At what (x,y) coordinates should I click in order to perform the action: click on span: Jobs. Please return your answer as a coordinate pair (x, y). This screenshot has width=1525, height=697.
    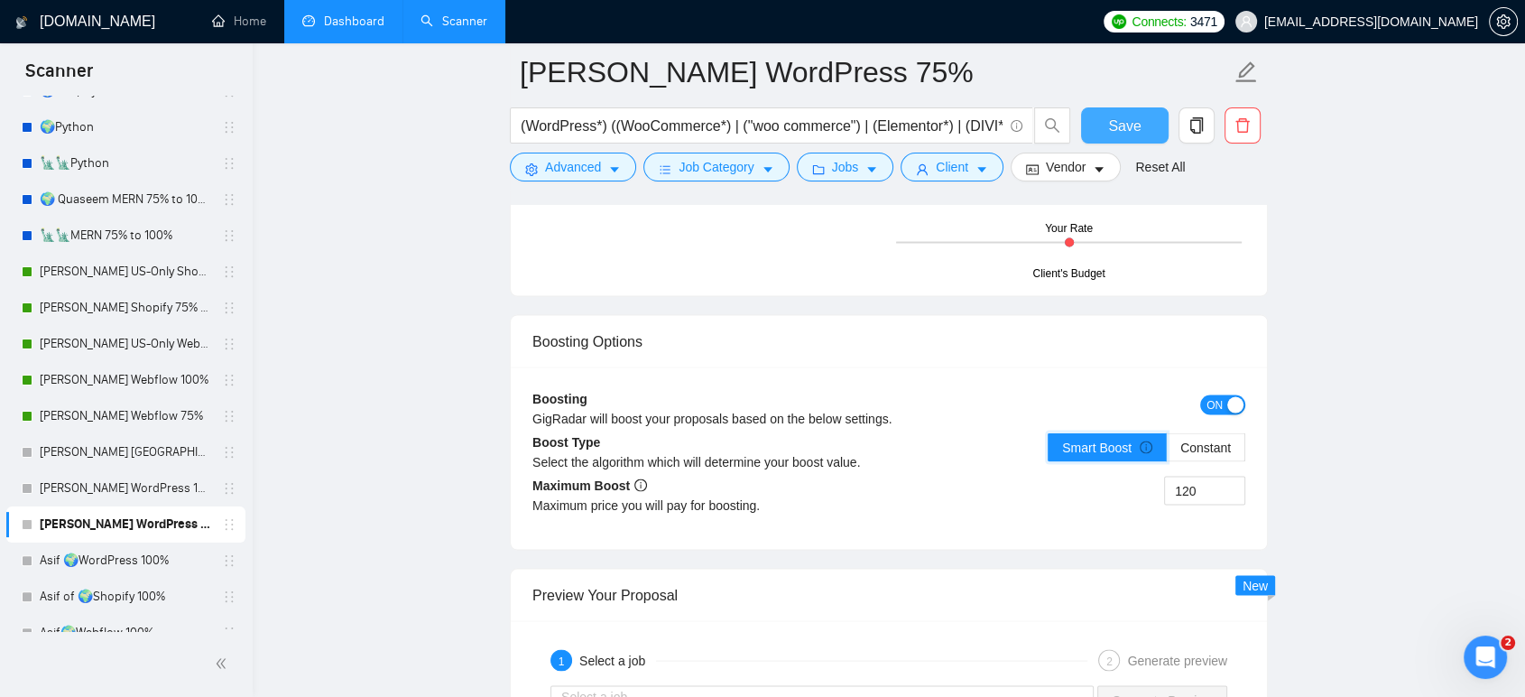
    Looking at the image, I should click on (845, 167).